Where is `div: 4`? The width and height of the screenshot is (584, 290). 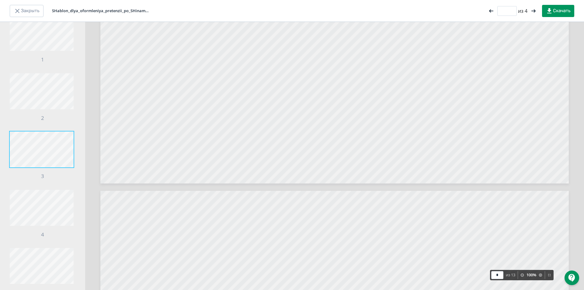 div: 4 is located at coordinates (43, 214).